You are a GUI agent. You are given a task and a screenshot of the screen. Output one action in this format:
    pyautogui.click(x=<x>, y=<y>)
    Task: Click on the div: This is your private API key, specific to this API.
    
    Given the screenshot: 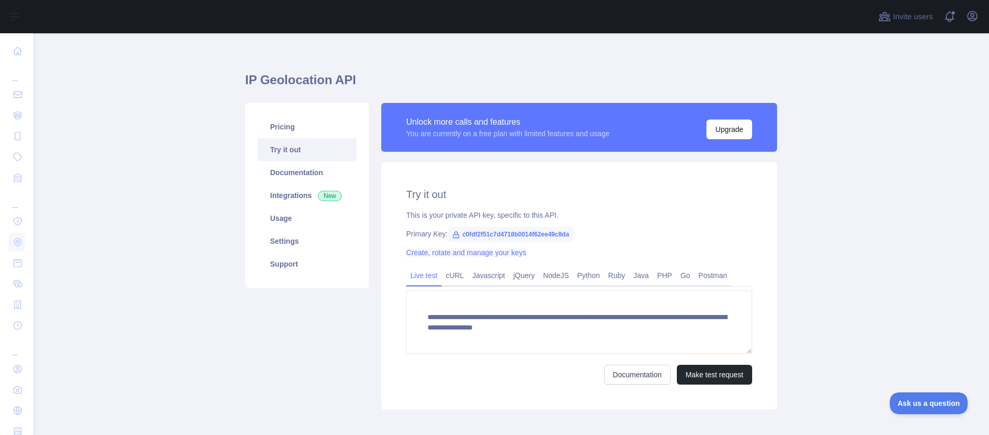 What is the action you would take?
    pyautogui.click(x=579, y=215)
    